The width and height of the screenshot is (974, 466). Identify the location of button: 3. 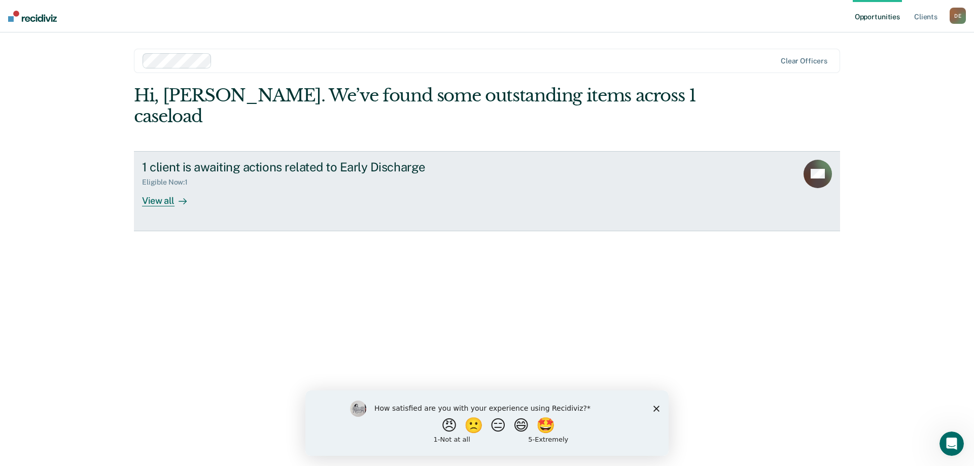
(193, 35).